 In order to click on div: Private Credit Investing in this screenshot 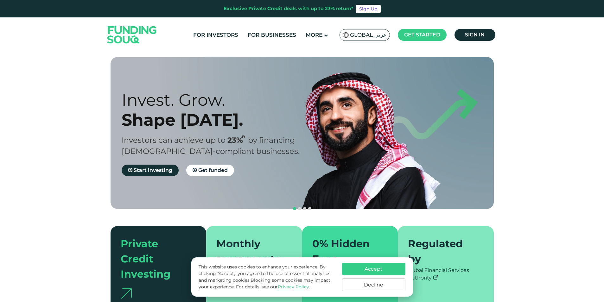, I will do `click(154, 259)`.